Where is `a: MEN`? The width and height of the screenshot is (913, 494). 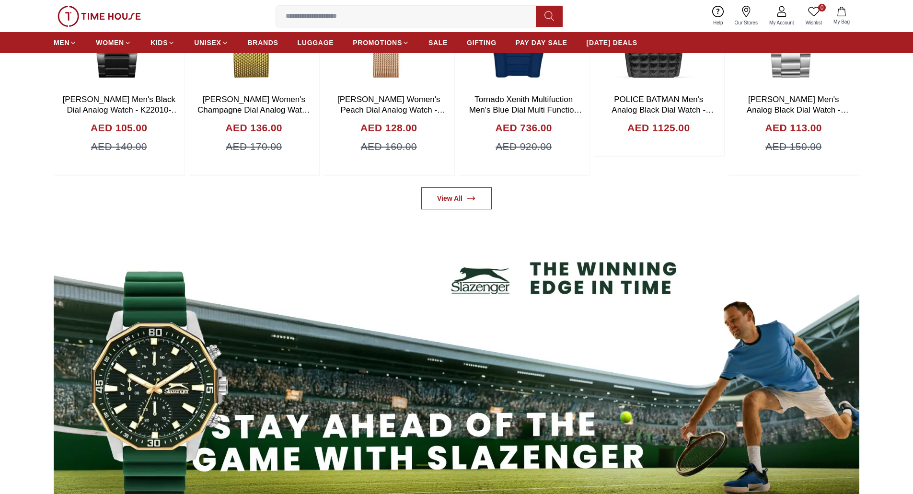 a: MEN is located at coordinates (65, 43).